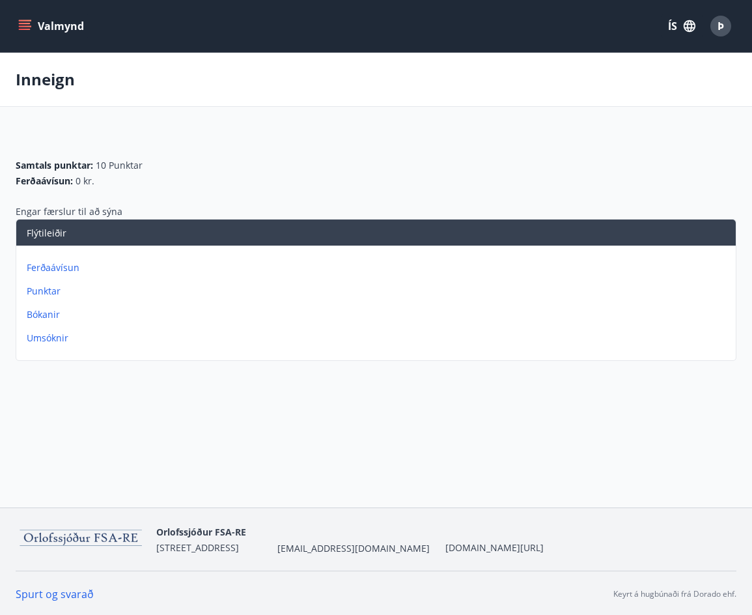  Describe the element at coordinates (201, 531) in the screenshot. I see `span: Orlofssjóður FSA-RE` at that location.